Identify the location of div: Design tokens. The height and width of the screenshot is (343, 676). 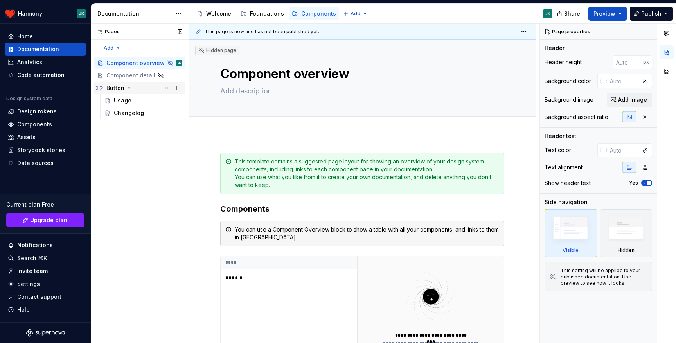
(37, 111).